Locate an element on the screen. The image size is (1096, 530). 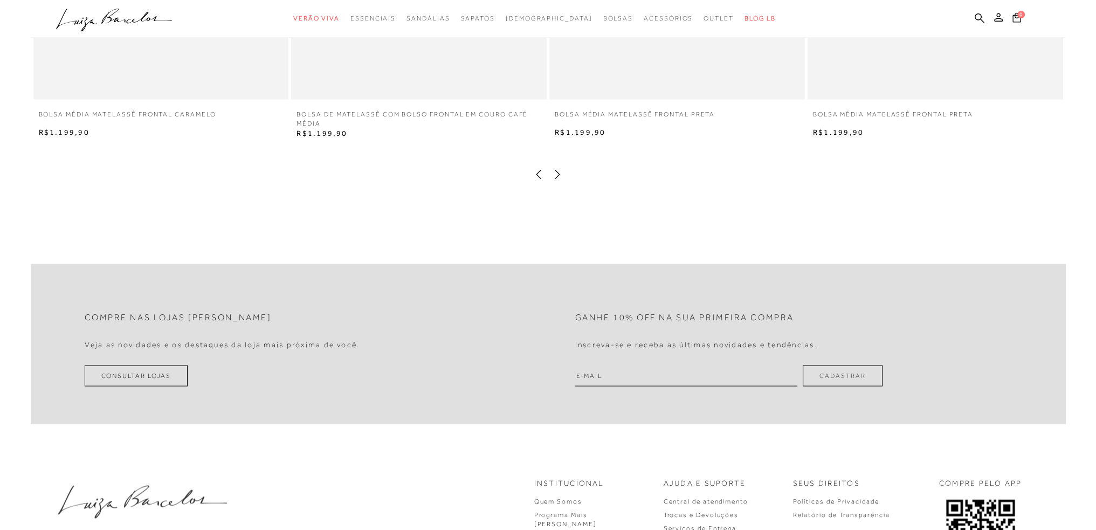
button: 0 is located at coordinates (1017, 19).